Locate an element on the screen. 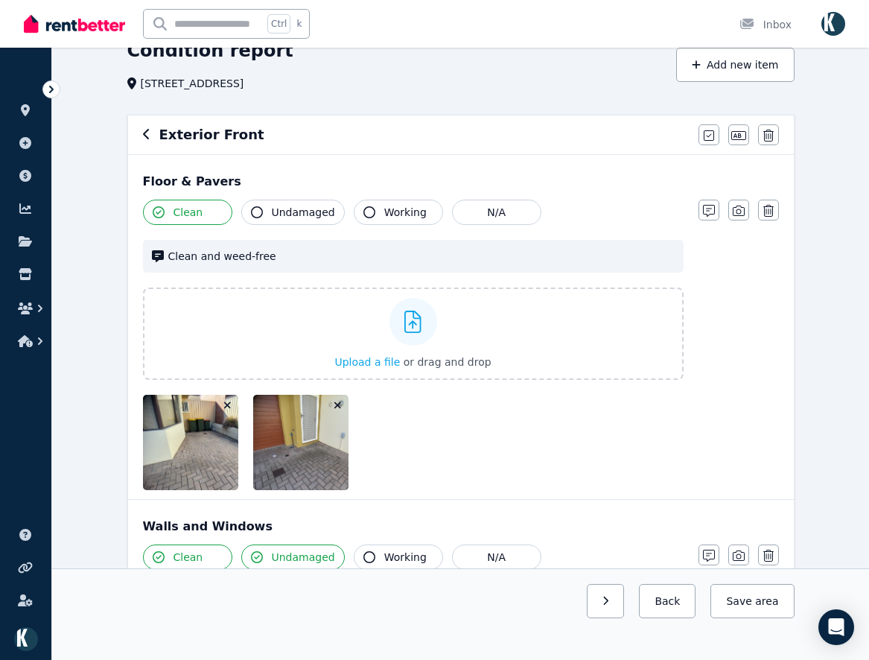  span: Upload a file is located at coordinates (367, 362).